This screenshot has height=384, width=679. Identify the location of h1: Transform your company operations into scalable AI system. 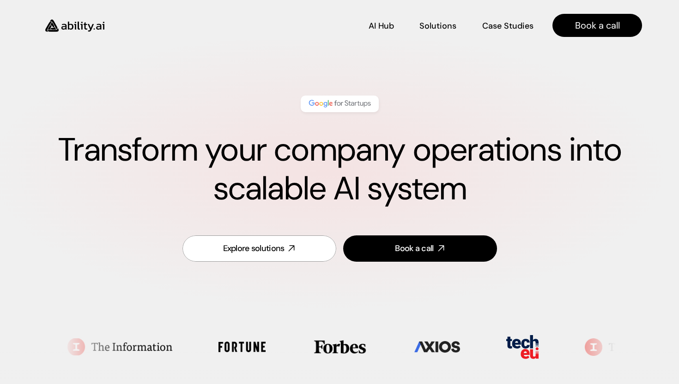
(339, 169).